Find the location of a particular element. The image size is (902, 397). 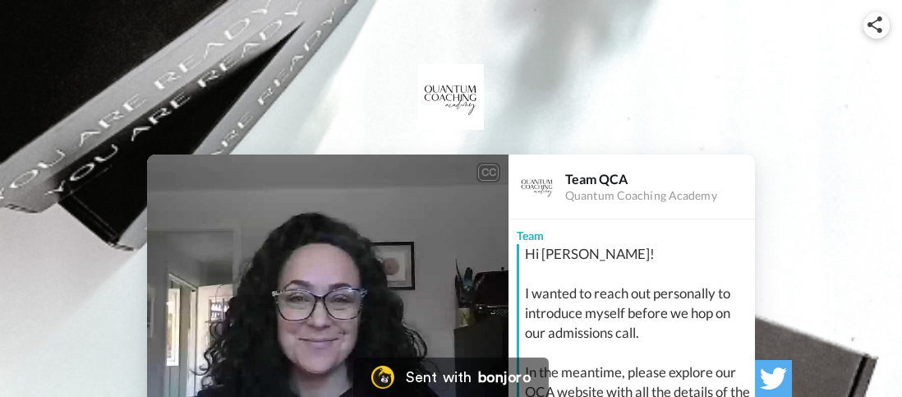

img: Profile Image is located at coordinates (538, 187).